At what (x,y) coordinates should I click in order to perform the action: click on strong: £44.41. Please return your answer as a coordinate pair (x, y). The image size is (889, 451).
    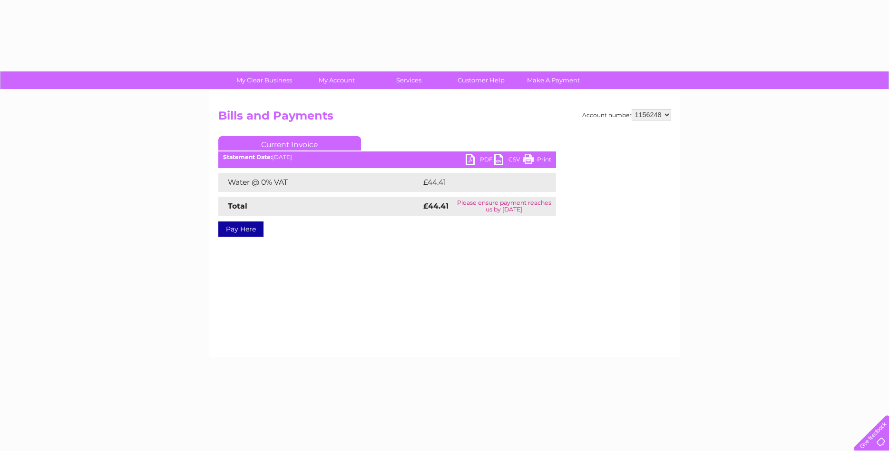
    Looking at the image, I should click on (436, 206).